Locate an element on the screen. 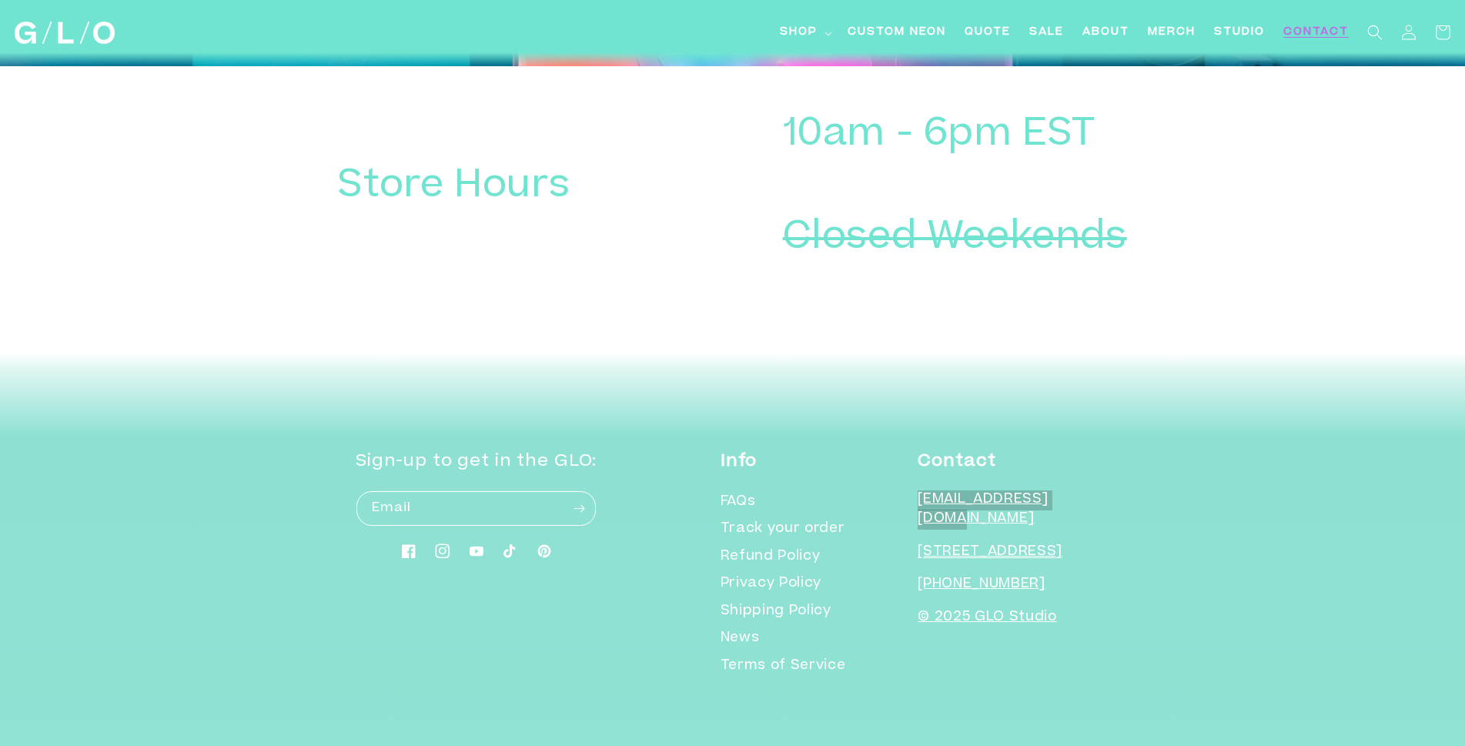 This screenshot has width=1465, height=746. a: Studio is located at coordinates (1240, 32).